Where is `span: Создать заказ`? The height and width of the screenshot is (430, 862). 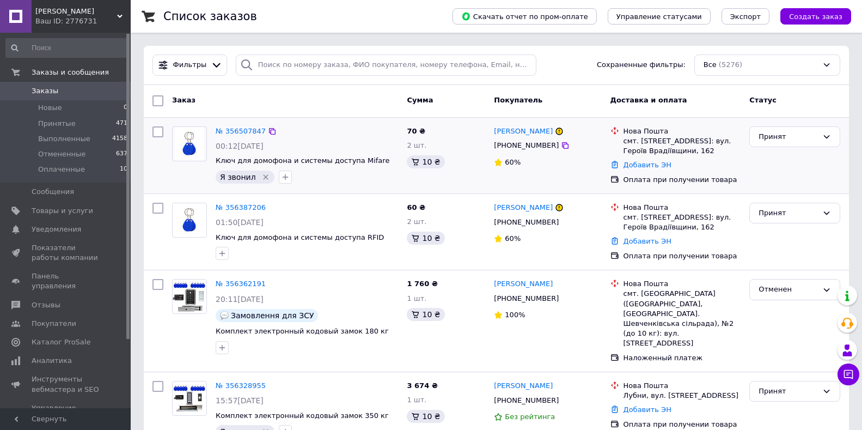
span: Создать заказ is located at coordinates (816, 16).